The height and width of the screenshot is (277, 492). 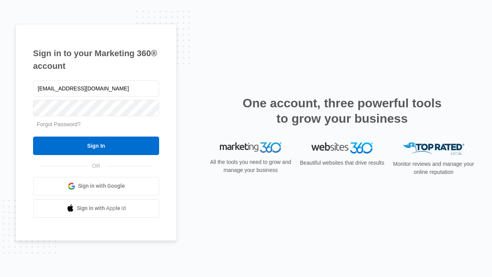 What do you see at coordinates (59, 124) in the screenshot?
I see `a: Forgot Password?` at bounding box center [59, 124].